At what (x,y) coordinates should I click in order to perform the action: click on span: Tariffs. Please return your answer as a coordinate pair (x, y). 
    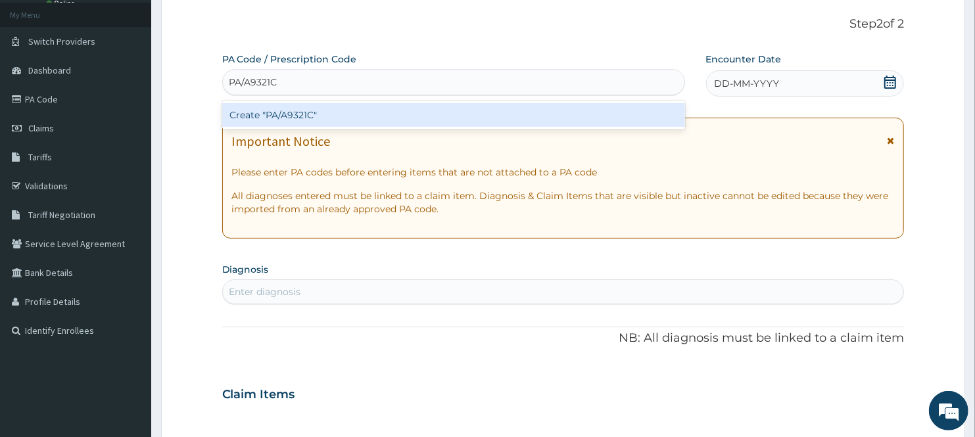
    Looking at the image, I should click on (40, 157).